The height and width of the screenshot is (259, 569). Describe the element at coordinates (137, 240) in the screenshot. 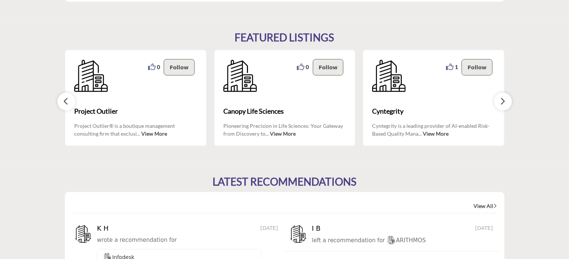

I see `span: wrote a recommendation for` at that location.